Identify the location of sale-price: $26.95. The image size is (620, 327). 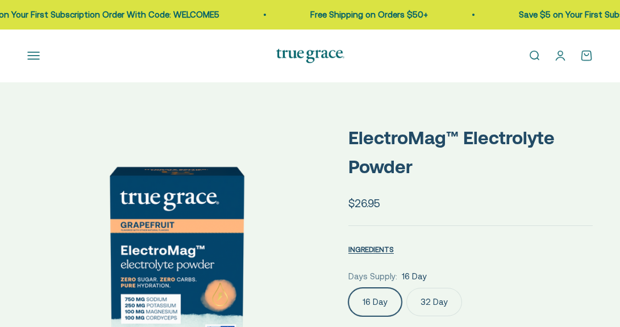
(364, 204).